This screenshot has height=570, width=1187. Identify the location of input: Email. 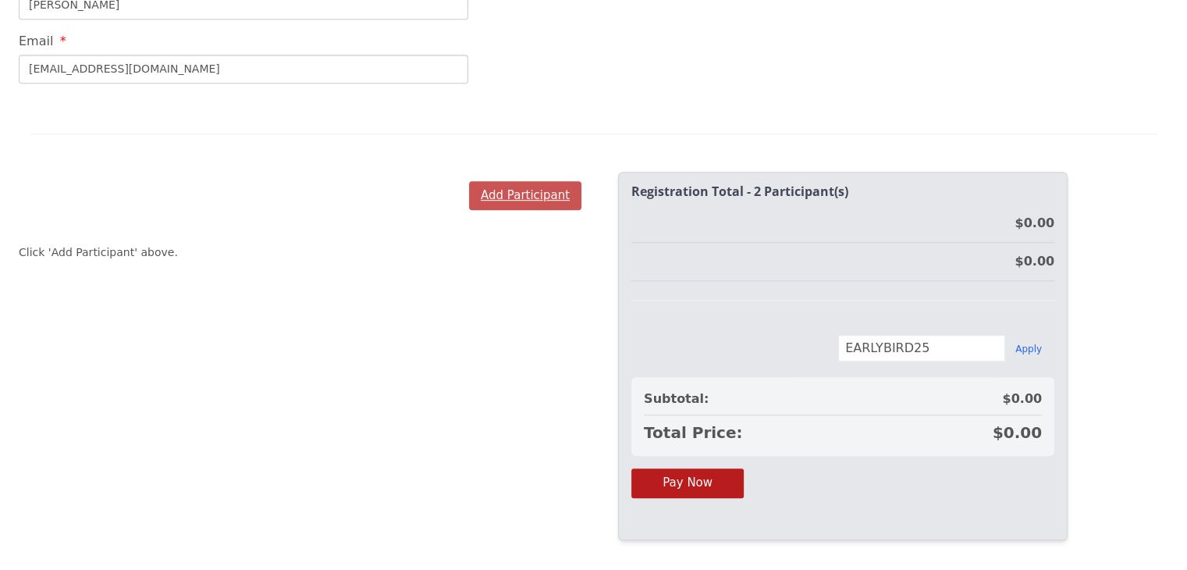
(243, 69).